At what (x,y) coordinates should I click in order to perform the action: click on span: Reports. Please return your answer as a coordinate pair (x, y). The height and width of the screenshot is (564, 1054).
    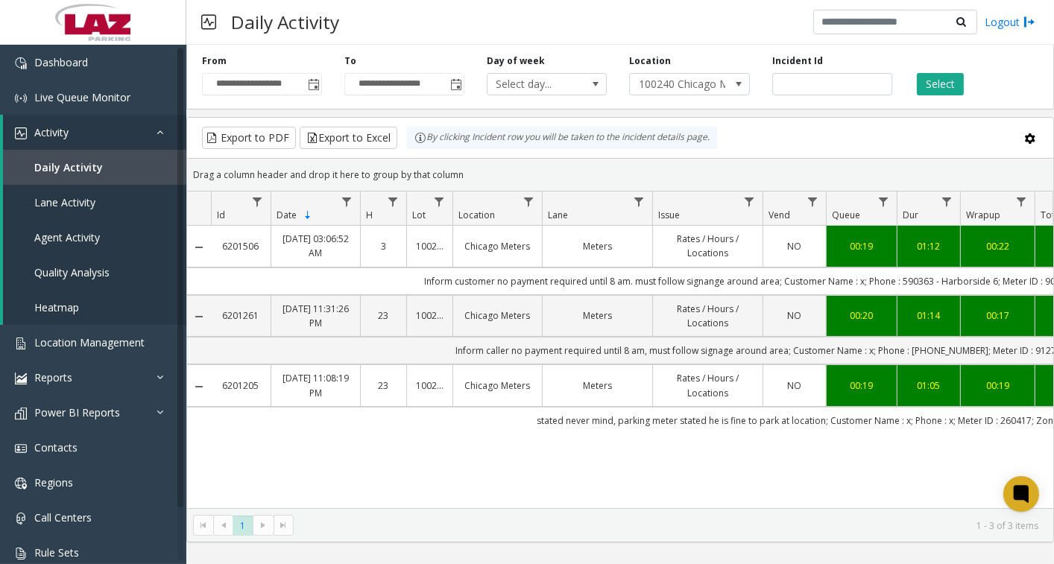
    Looking at the image, I should click on (53, 377).